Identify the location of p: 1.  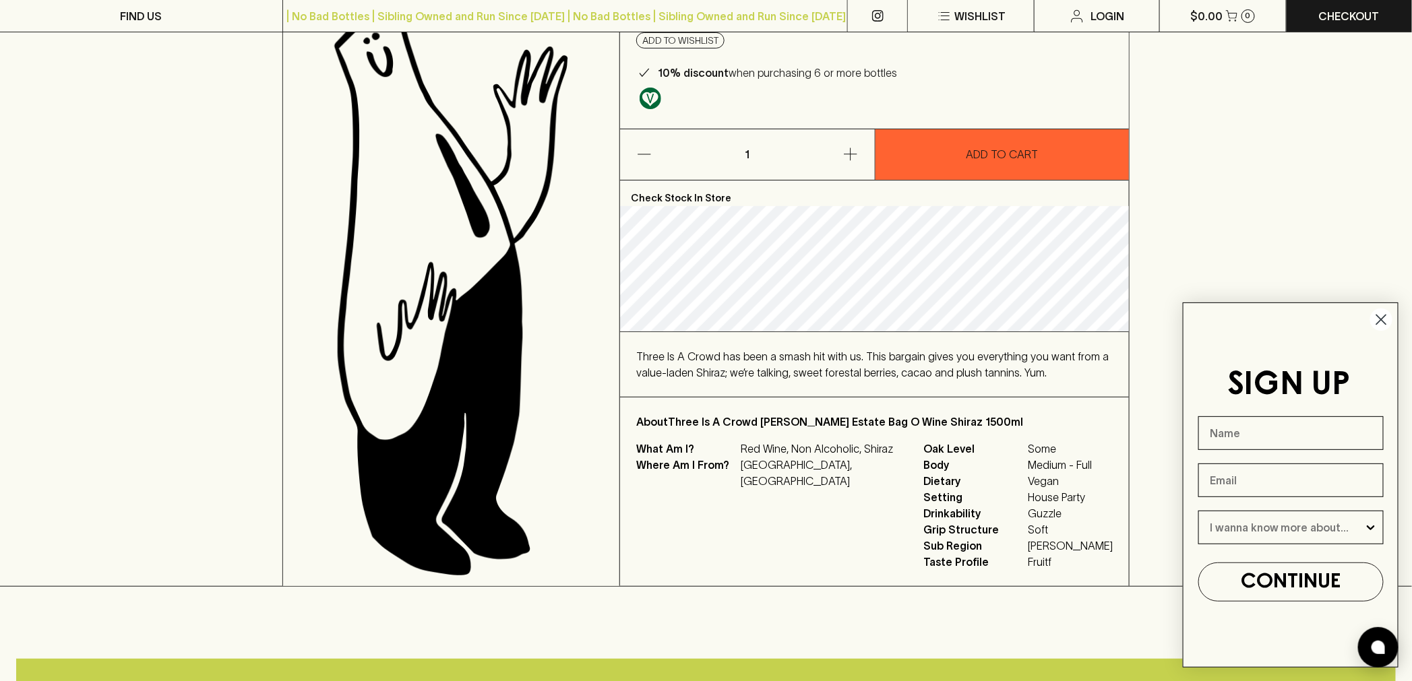
(747, 154).